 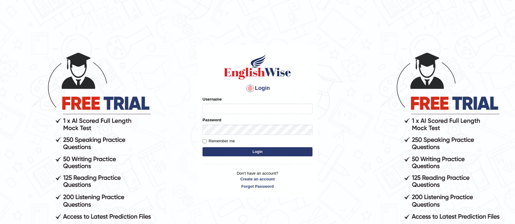 I want to click on label: Username, so click(x=212, y=99).